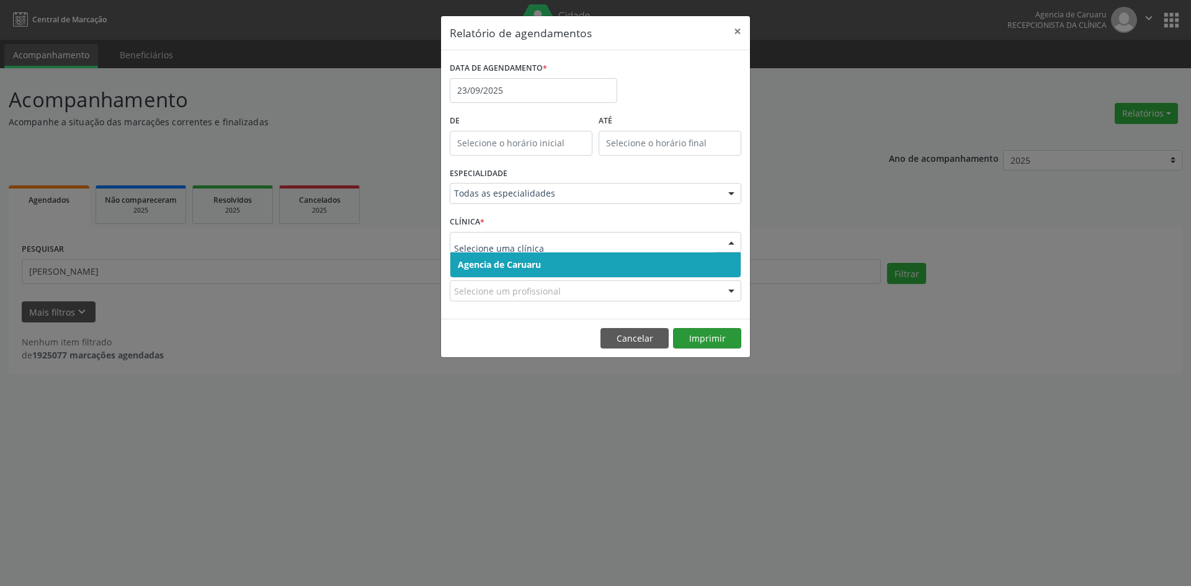  What do you see at coordinates (498, 68) in the screenshot?
I see `label: DATA DE AGENDAMENTO` at bounding box center [498, 68].